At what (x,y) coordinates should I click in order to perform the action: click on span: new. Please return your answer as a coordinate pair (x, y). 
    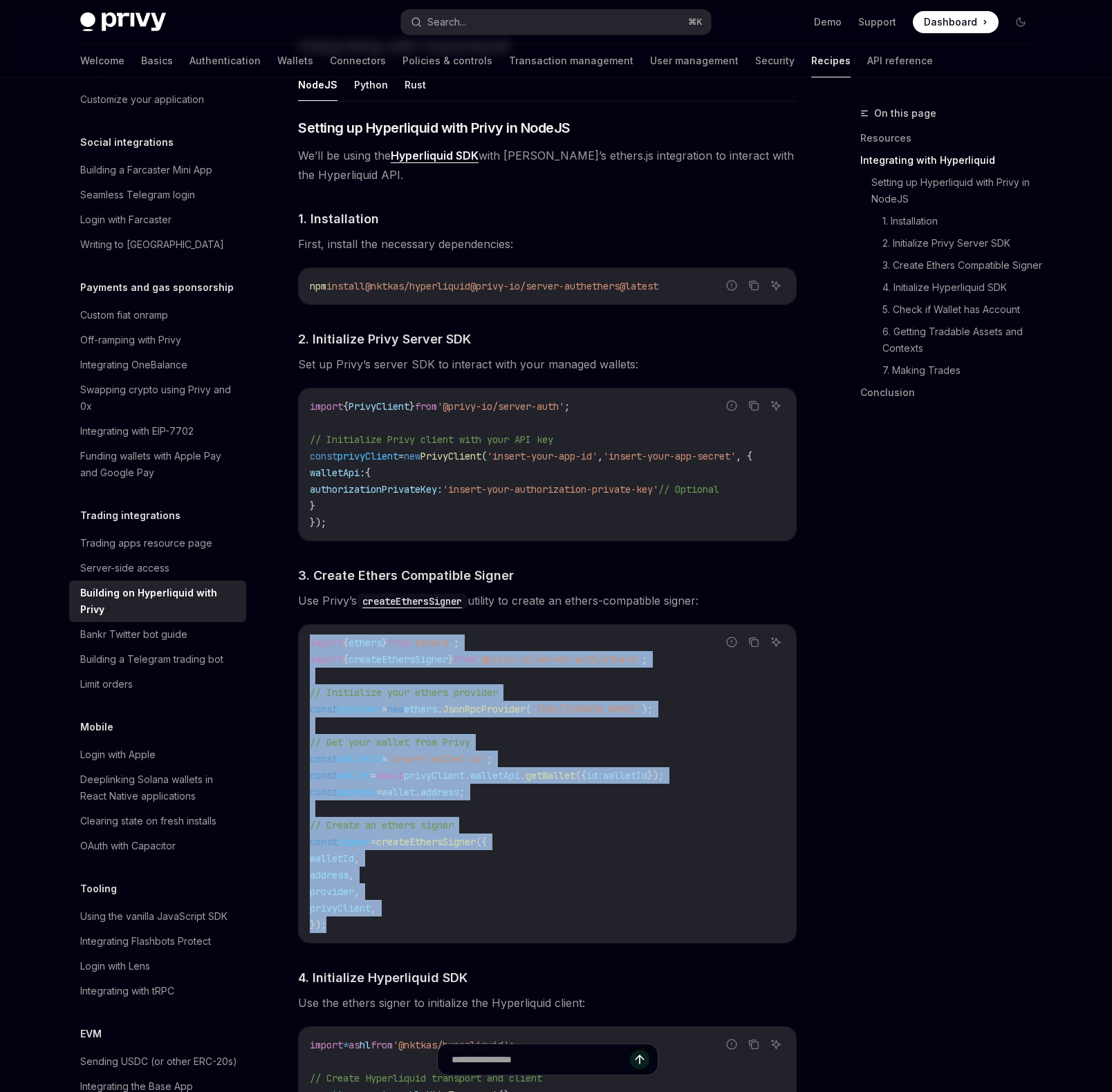
    Looking at the image, I should click on (396, 709).